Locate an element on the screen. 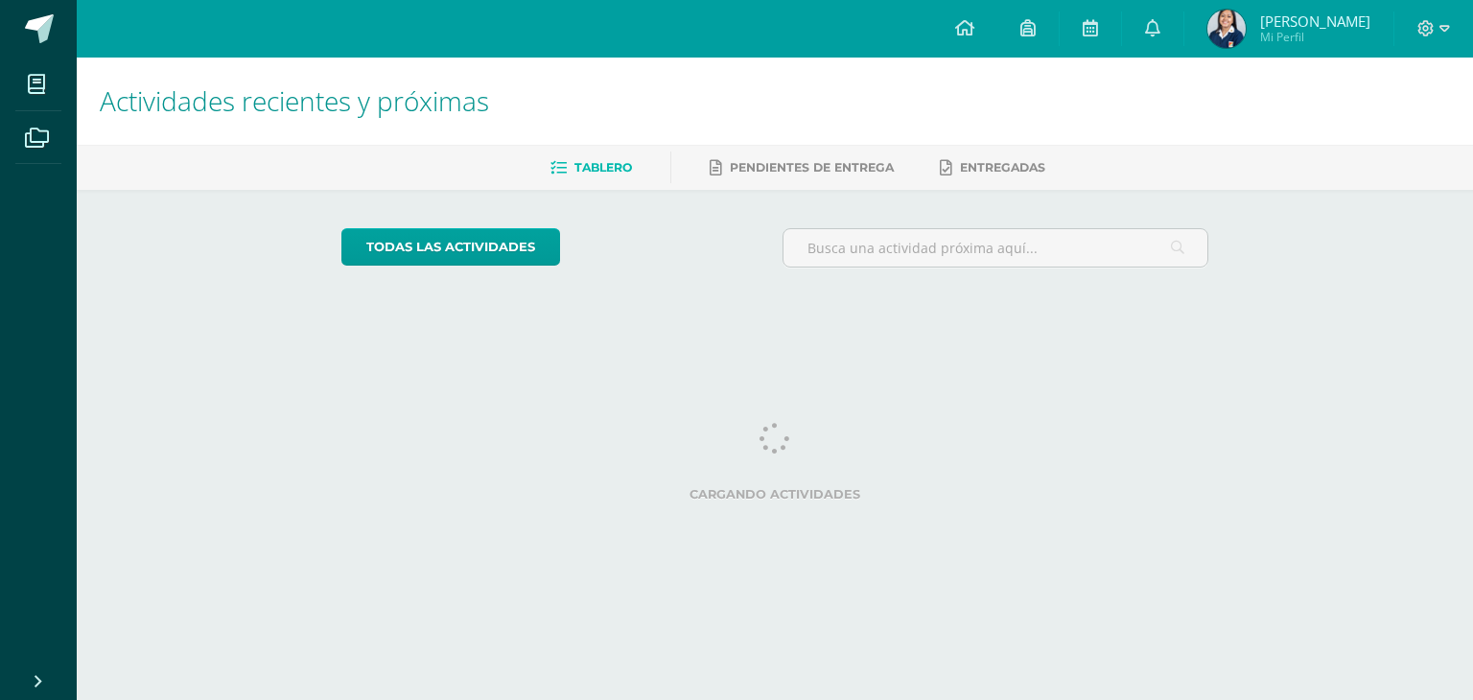 The height and width of the screenshot is (700, 1473). input: Busca una actividad próxima aquí... is located at coordinates (995, 247).